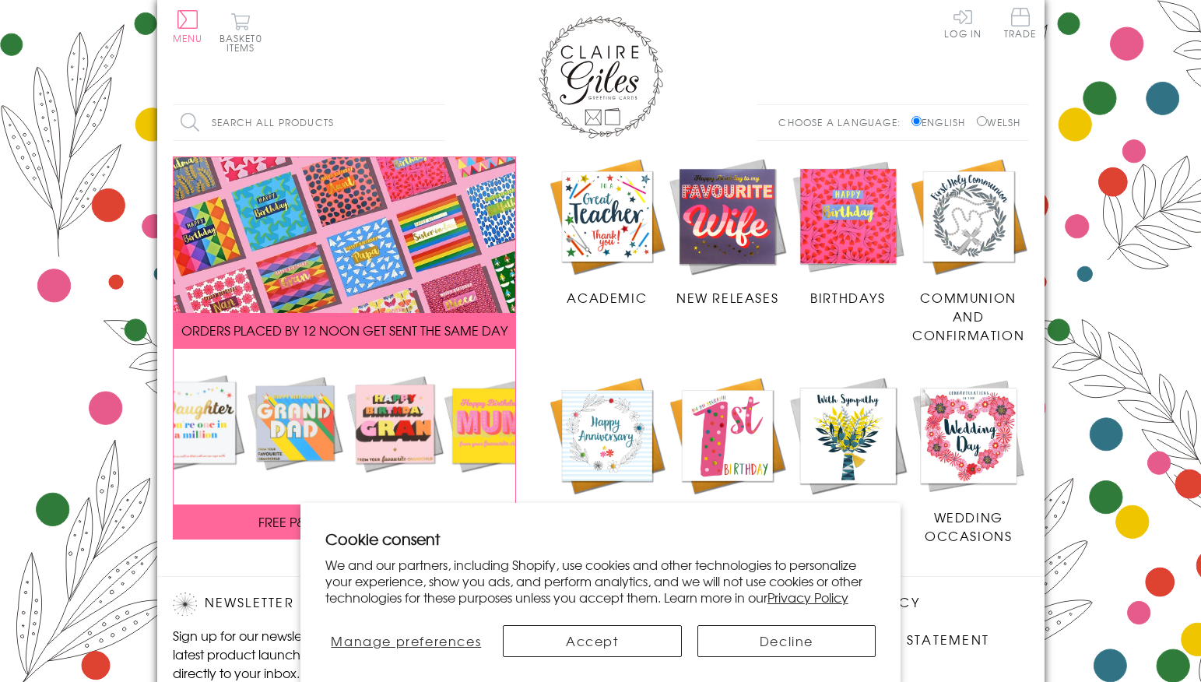 The image size is (1201, 682). I want to click on a: Anniversary, so click(607, 451).